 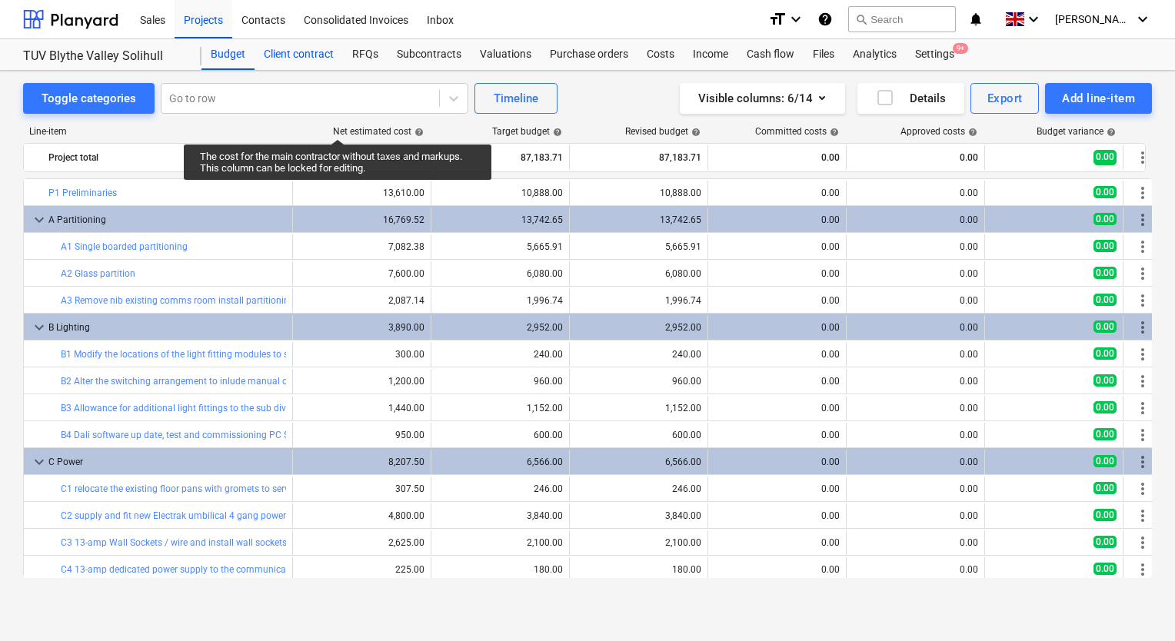 What do you see at coordinates (361, 220) in the screenshot?
I see `div: 16,769.52` at bounding box center [361, 220].